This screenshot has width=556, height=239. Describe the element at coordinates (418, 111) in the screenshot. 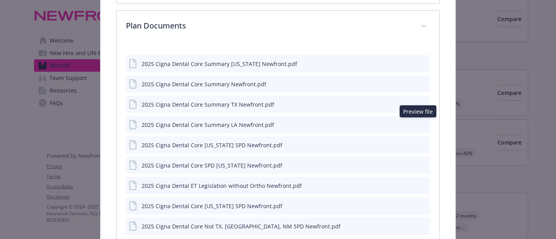

I see `div: Preview file` at that location.